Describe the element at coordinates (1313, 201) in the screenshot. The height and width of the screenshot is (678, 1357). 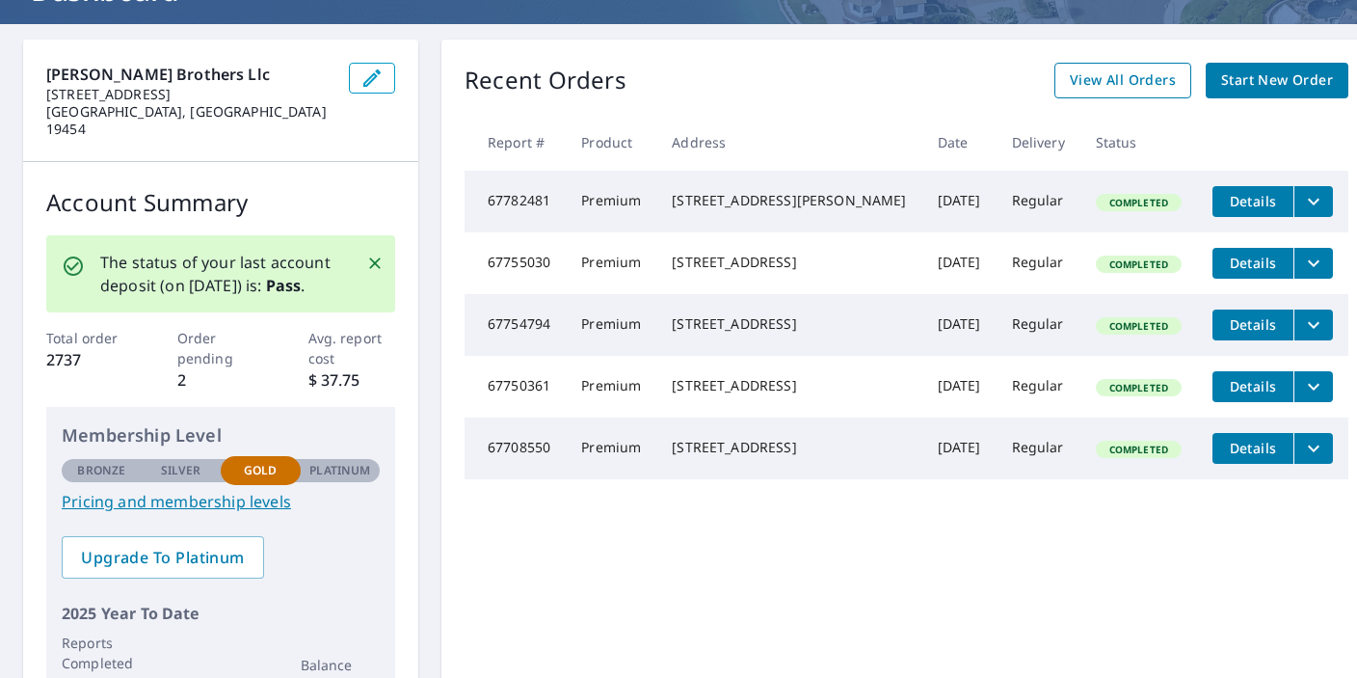
I see `button: filesDropdownBtn-67782481` at that location.